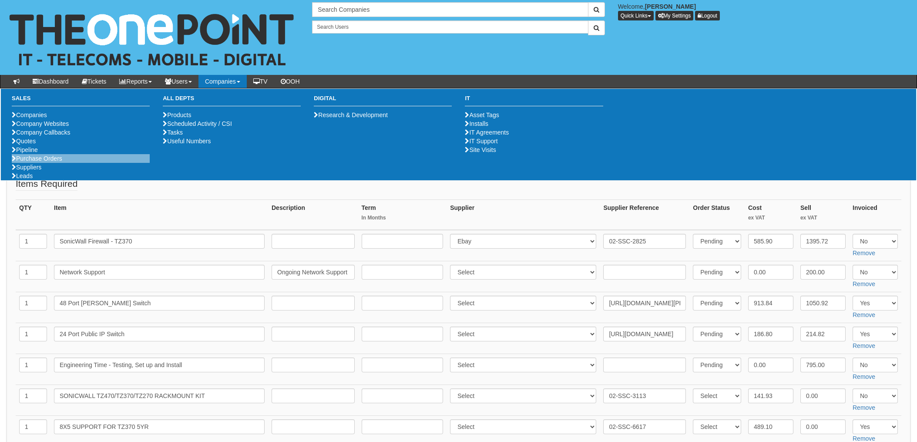 Image resolution: width=917 pixels, height=442 pixels. What do you see at coordinates (159, 215) in the screenshot?
I see `th: Item` at bounding box center [159, 215].